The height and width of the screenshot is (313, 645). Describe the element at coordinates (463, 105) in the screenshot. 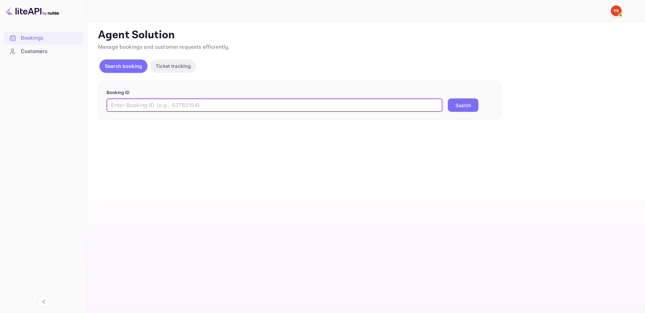

I see `button: Search` at that location.